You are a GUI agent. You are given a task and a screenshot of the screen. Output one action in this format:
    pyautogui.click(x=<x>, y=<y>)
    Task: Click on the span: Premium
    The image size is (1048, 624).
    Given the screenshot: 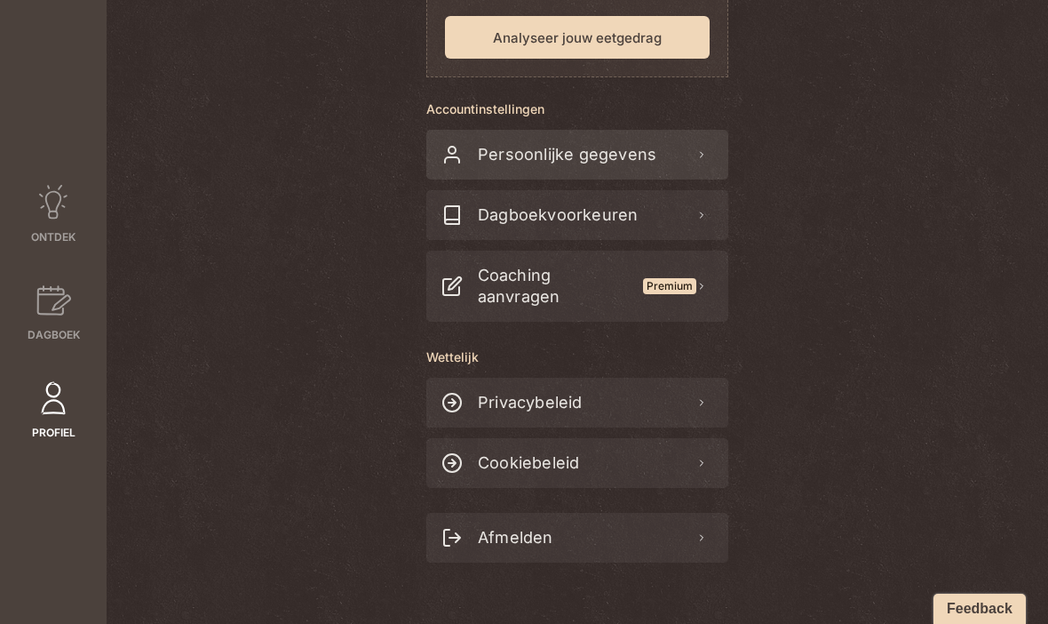 What is the action you would take?
    pyautogui.click(x=670, y=286)
    